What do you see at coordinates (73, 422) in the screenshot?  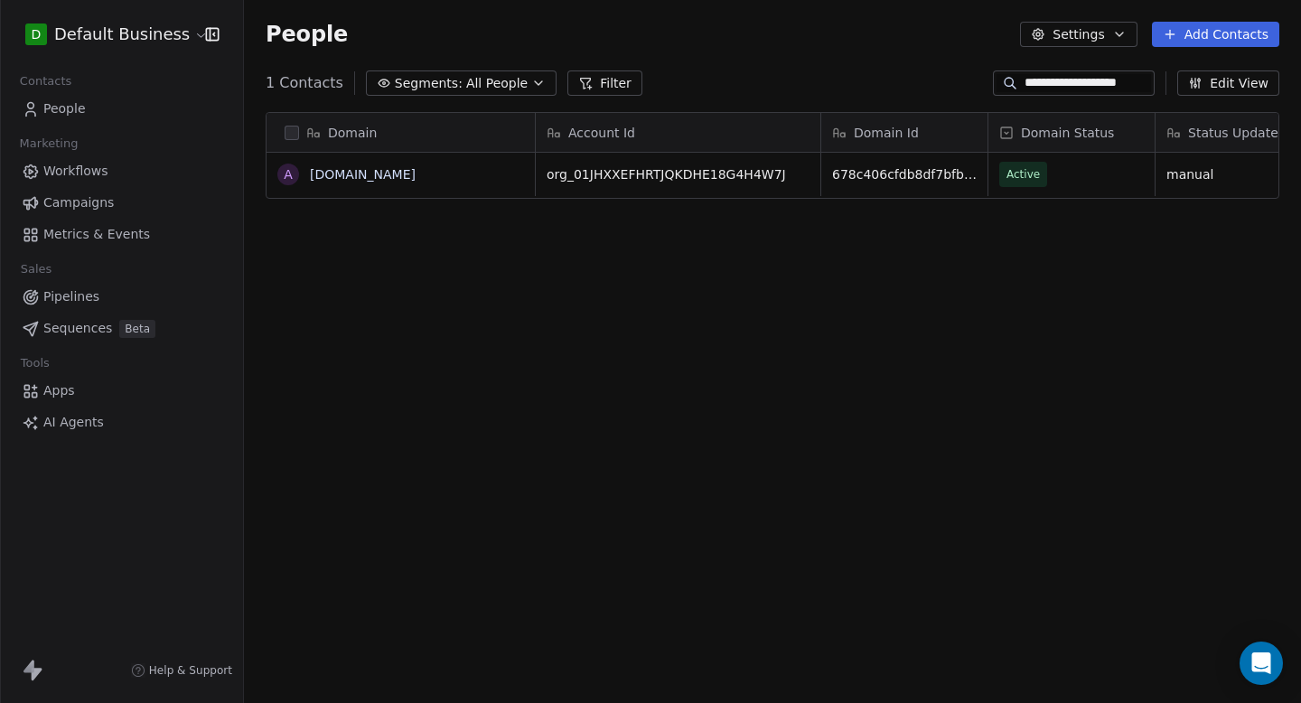 I see `span: AI Agents` at bounding box center [73, 422].